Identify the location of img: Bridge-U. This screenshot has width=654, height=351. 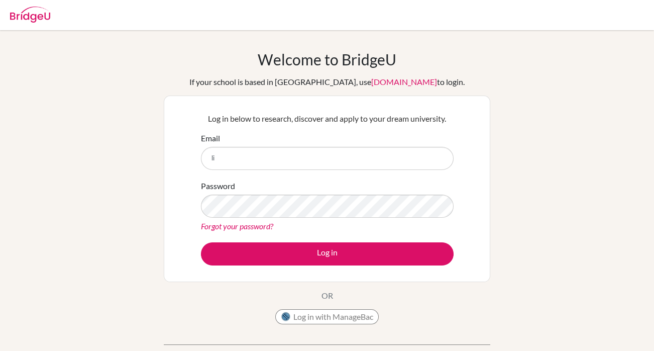
(30, 15).